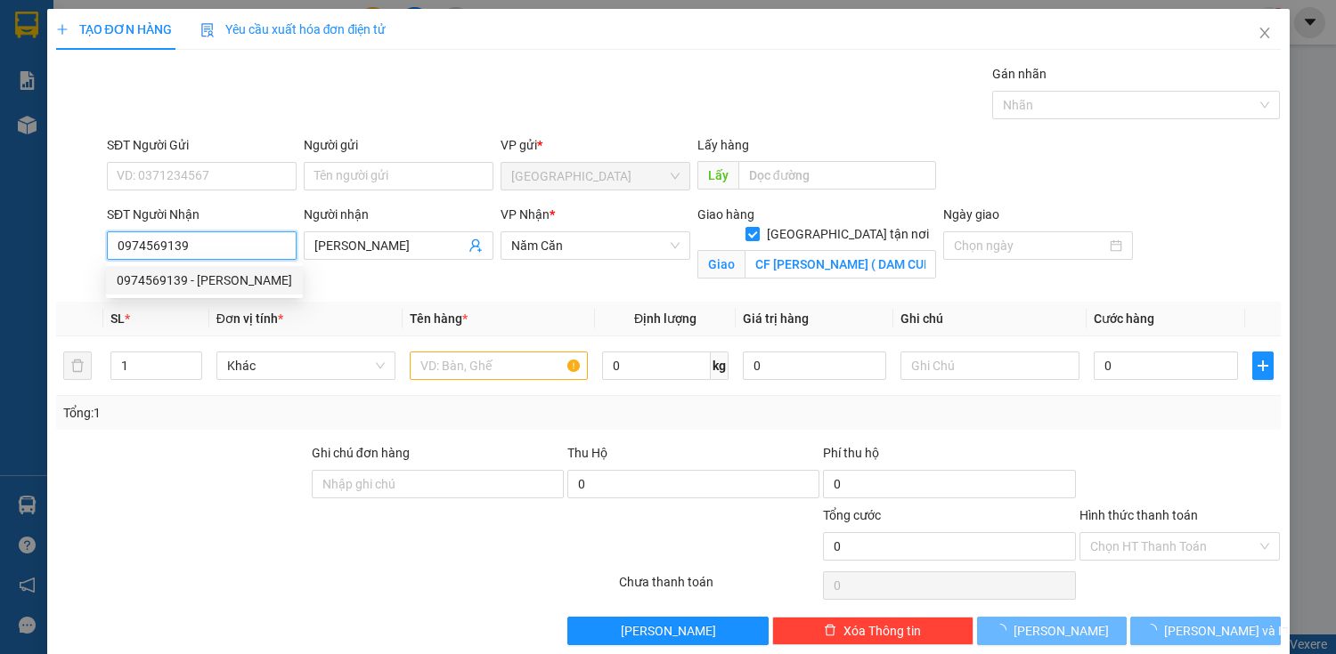 The width and height of the screenshot is (1336, 654). I want to click on button: deleteXóa Thông tin, so click(873, 631).